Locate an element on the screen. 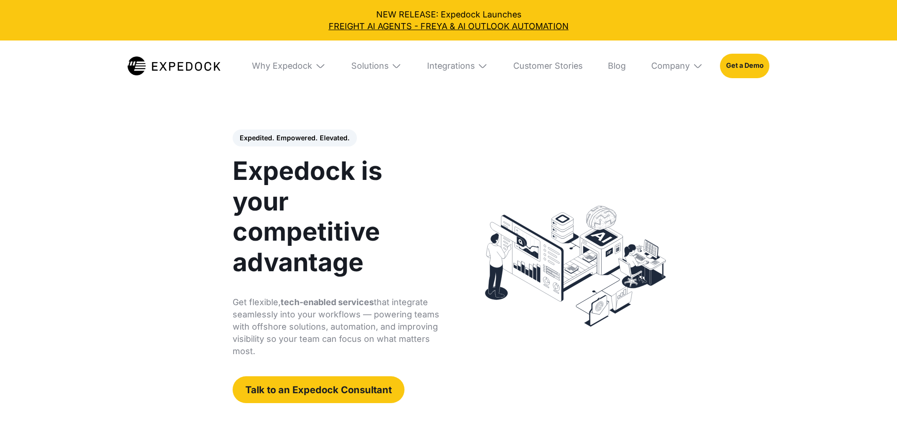  strong: tech-enabled services is located at coordinates (327, 302).